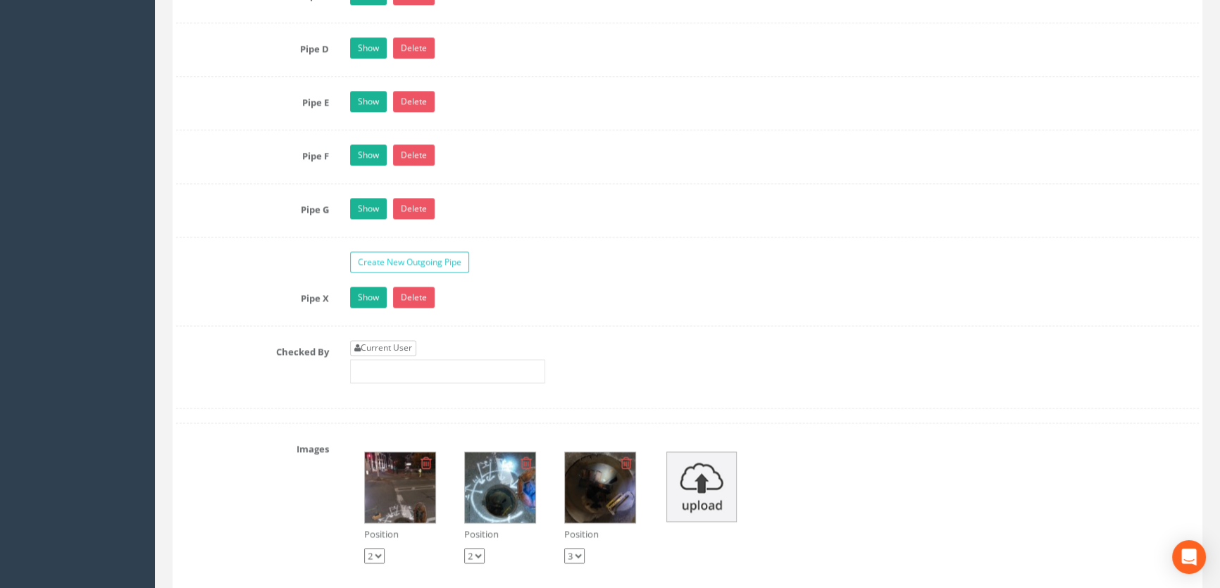  I want to click on label: Checked By, so click(252, 349).